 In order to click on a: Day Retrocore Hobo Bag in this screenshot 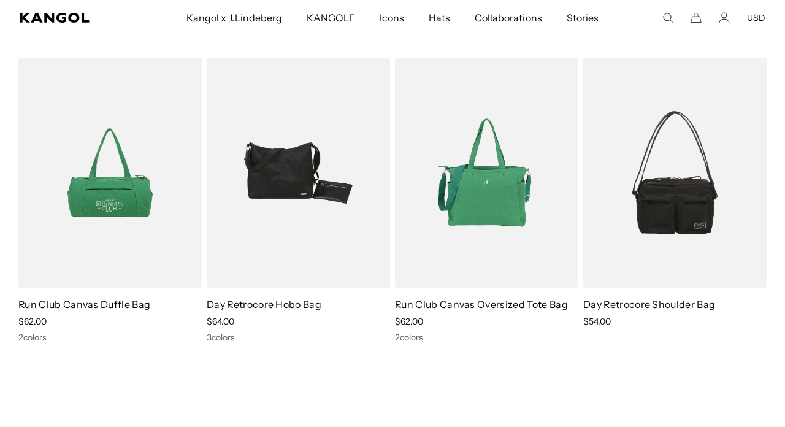, I will do `click(264, 304)`.